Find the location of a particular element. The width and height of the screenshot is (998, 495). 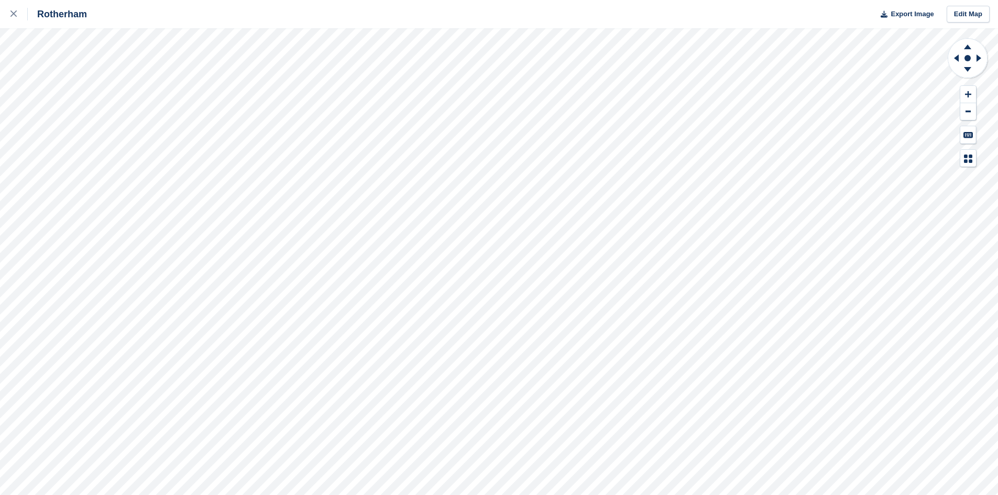

a: Edit Map is located at coordinates (968, 14).